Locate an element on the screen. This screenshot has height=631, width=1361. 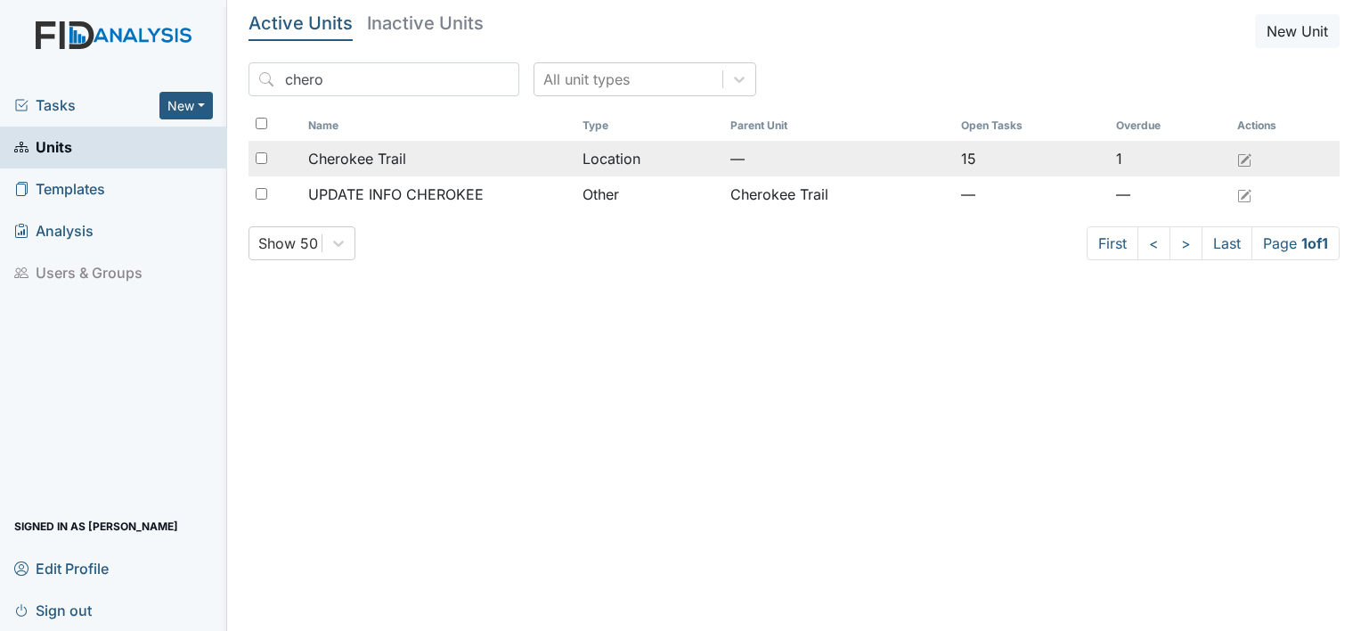
span: Sign out is located at coordinates (53, 609).